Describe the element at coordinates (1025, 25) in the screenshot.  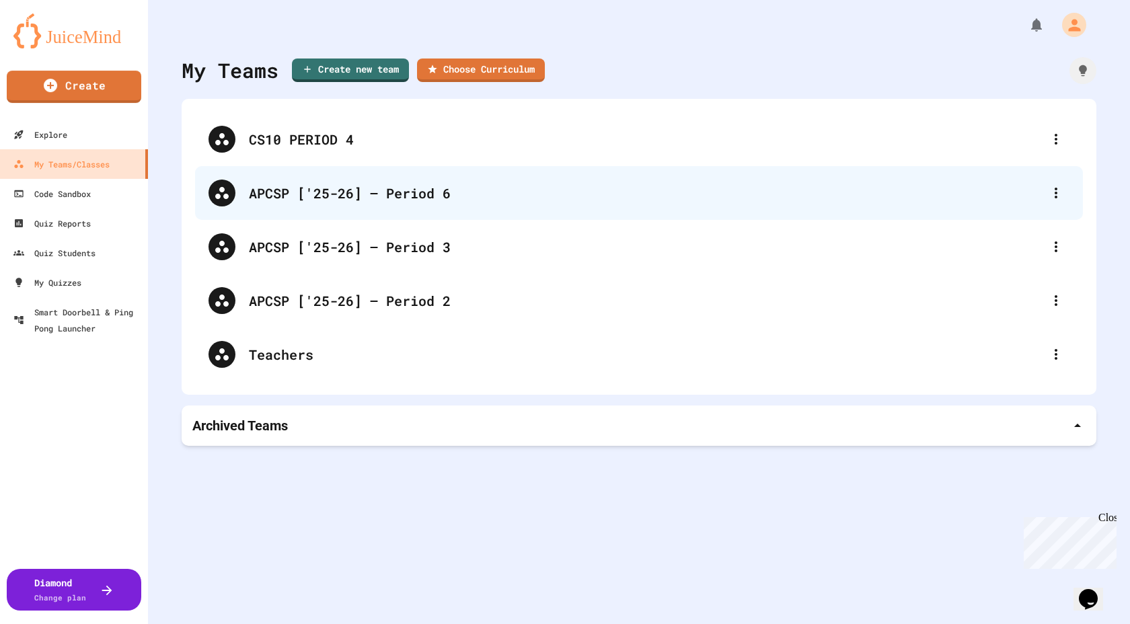
I see `div: My Notifications` at that location.